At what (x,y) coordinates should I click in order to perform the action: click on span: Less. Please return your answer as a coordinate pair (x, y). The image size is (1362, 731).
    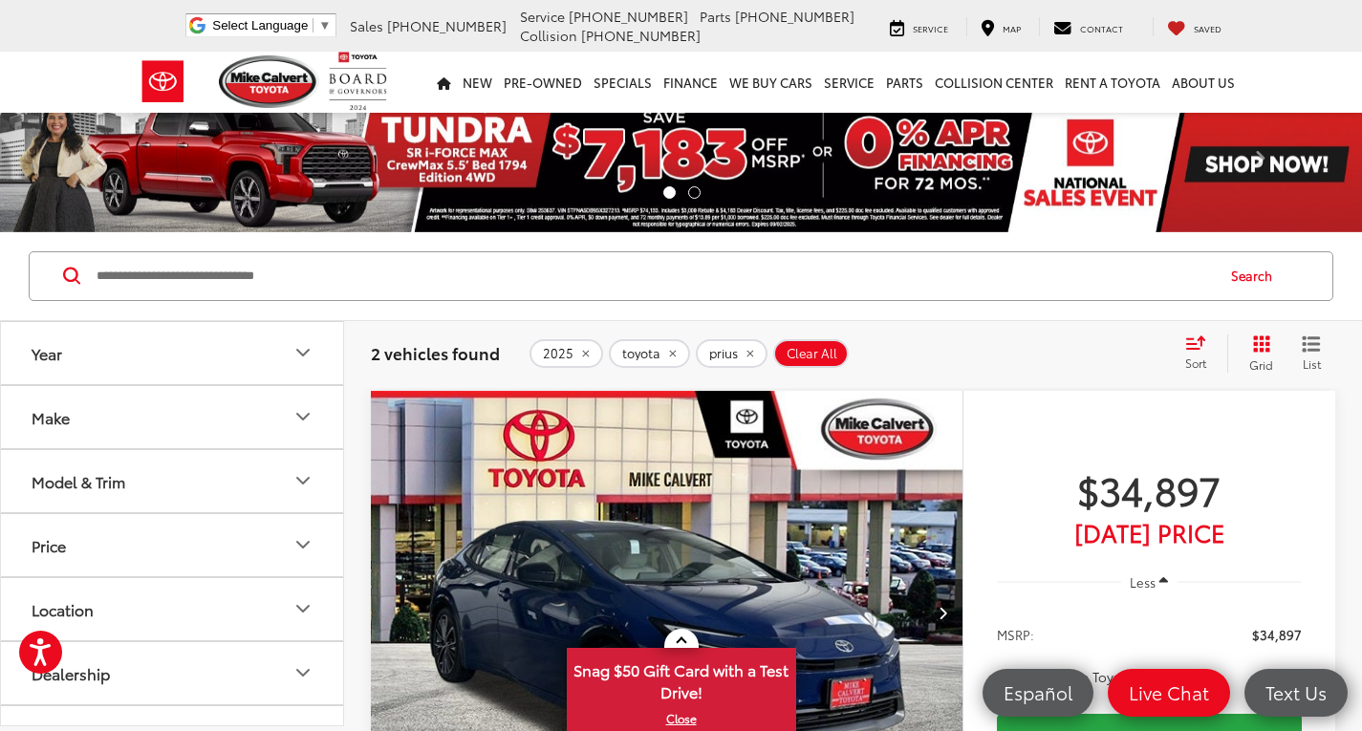
    Looking at the image, I should click on (1142, 582).